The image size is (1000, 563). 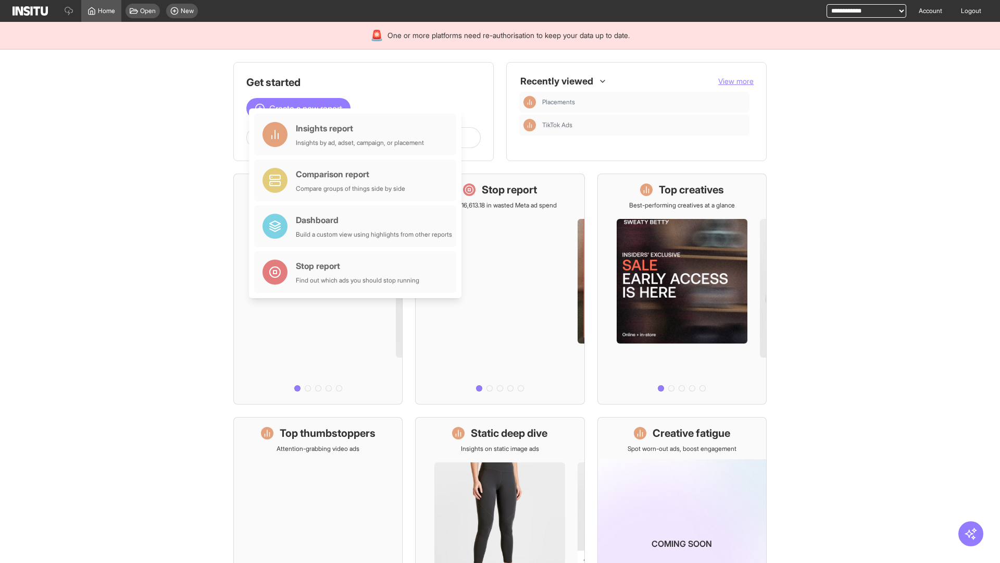 I want to click on h1: Top creatives, so click(x=691, y=190).